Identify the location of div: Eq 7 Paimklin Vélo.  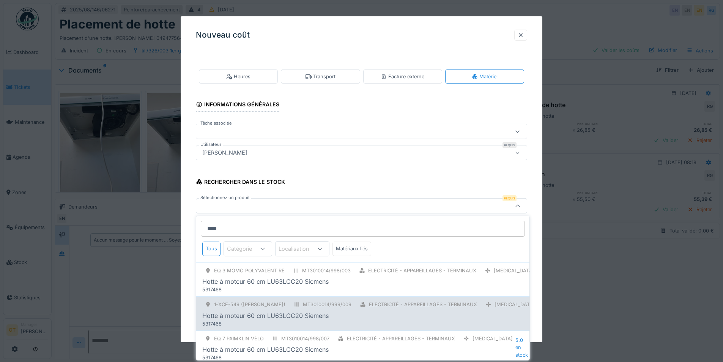
(239, 338).